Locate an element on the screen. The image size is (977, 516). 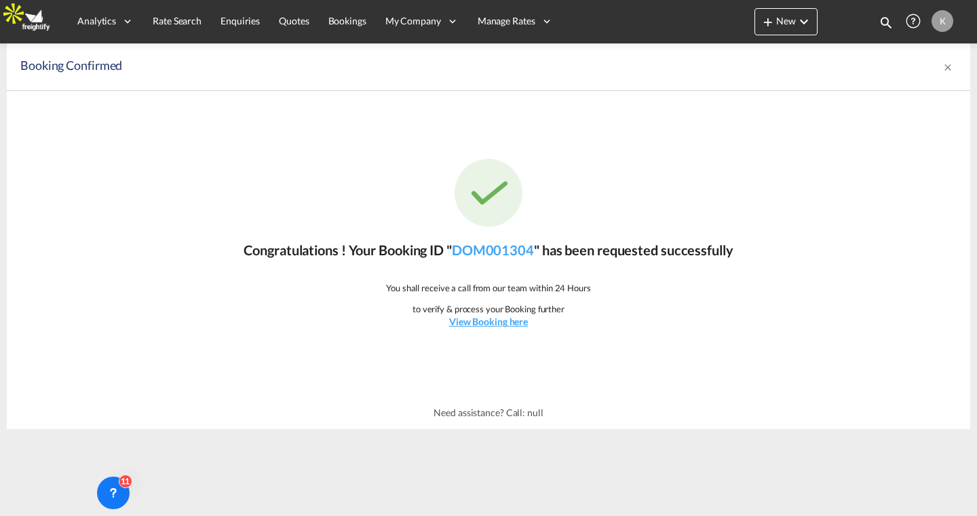
p: Congratulations ! Your Booking ID " " has been requested successfully is located at coordinates (488, 250).